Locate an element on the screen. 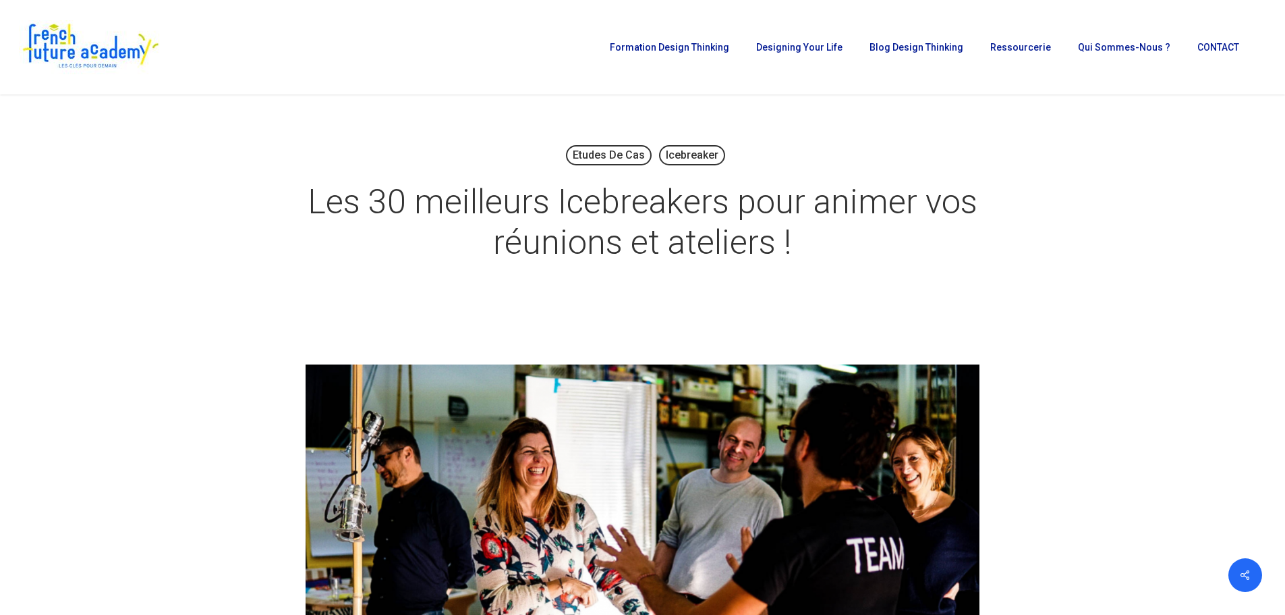 The height and width of the screenshot is (615, 1285). span: Blog Design Thinking is located at coordinates (916, 47).